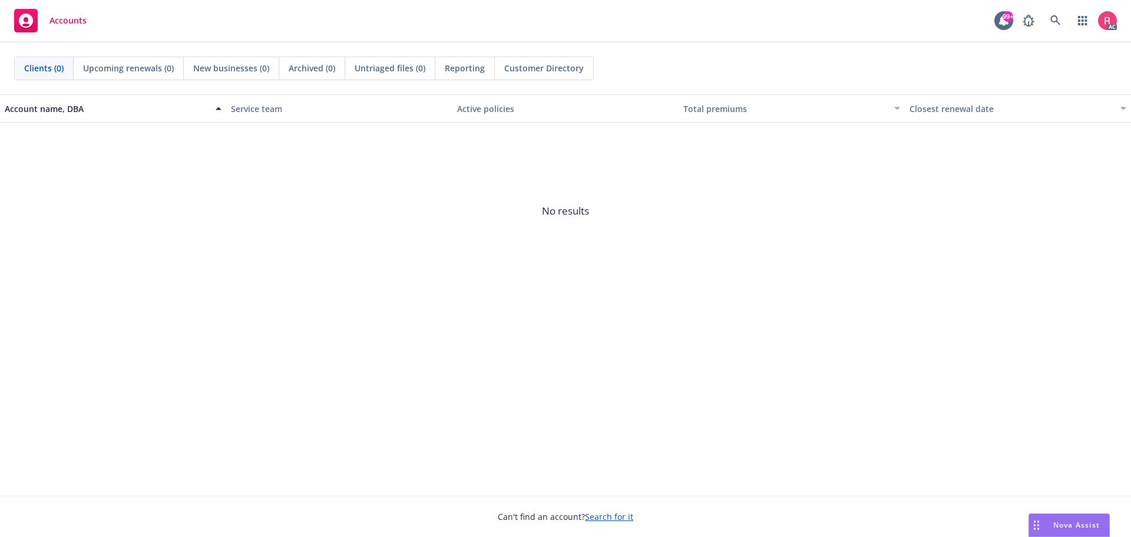  What do you see at coordinates (785, 108) in the screenshot?
I see `div: Total premiums` at bounding box center [785, 108].